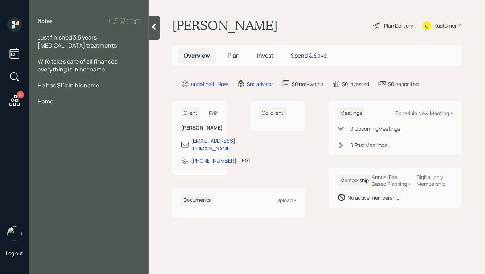 The height and width of the screenshot is (274, 485). Describe the element at coordinates (373, 197) in the screenshot. I see `div: No active membership` at that location.